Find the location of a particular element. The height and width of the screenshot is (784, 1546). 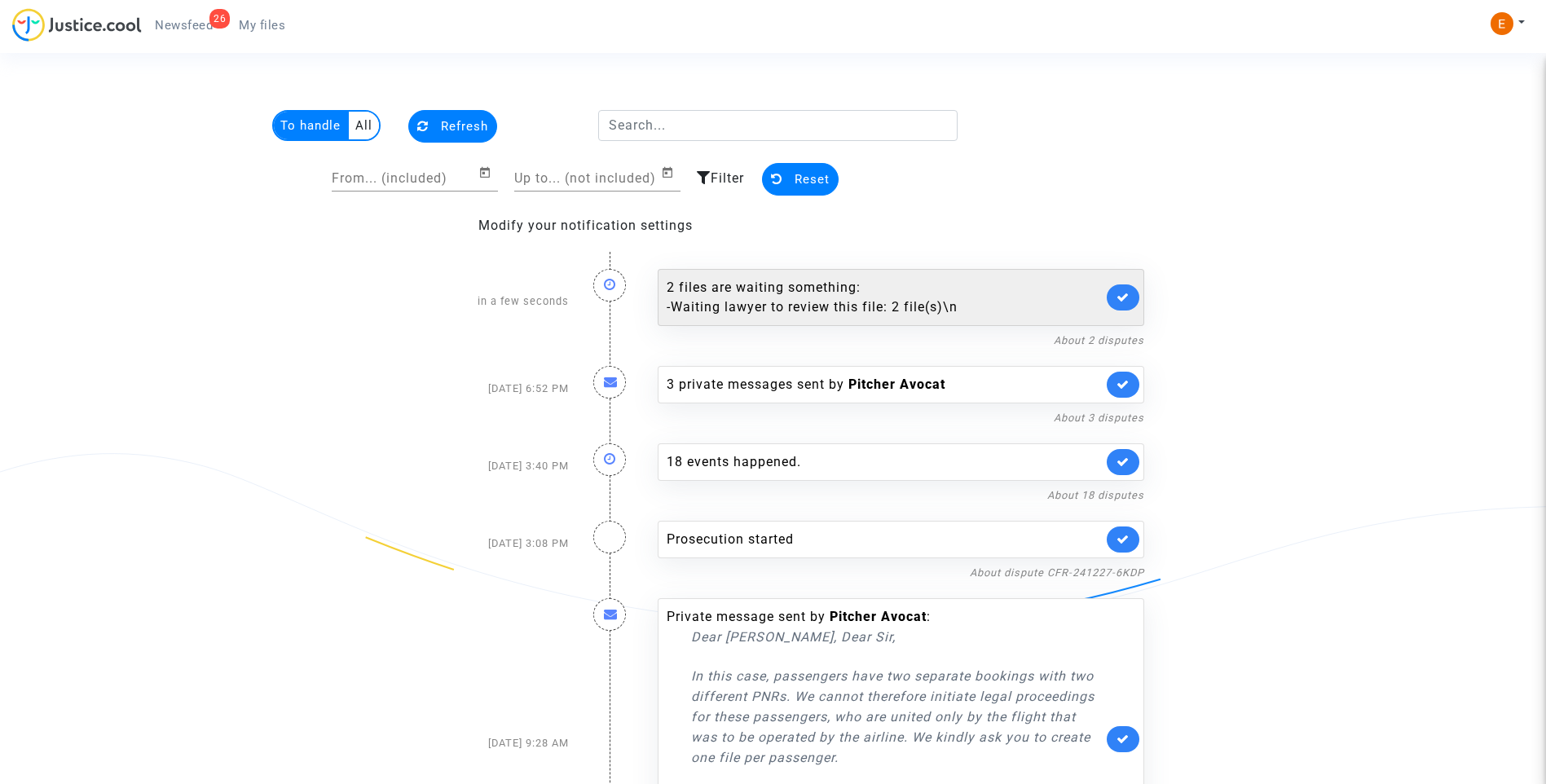

a: About 2 disputes is located at coordinates (1099, 340).